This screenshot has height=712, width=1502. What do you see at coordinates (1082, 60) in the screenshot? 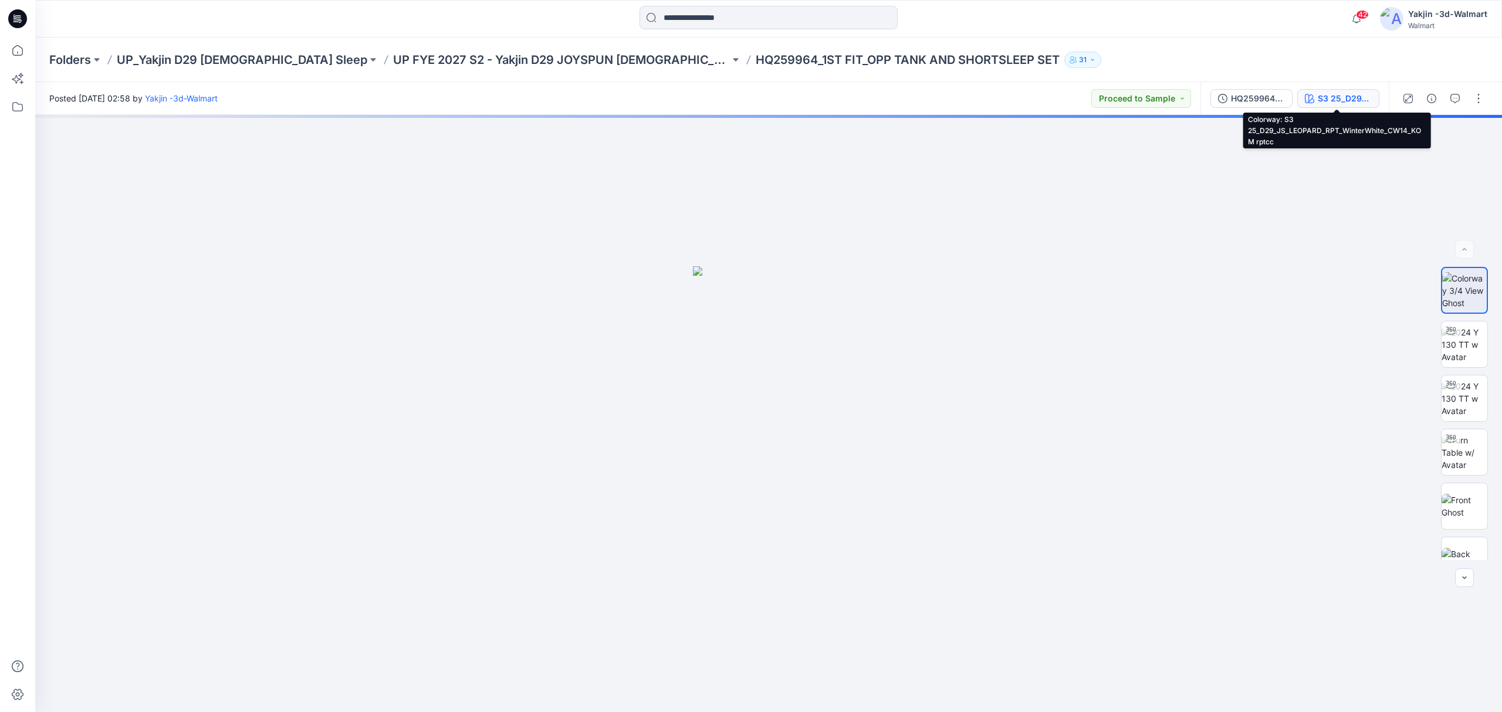
I see `button: 31` at bounding box center [1082, 60].